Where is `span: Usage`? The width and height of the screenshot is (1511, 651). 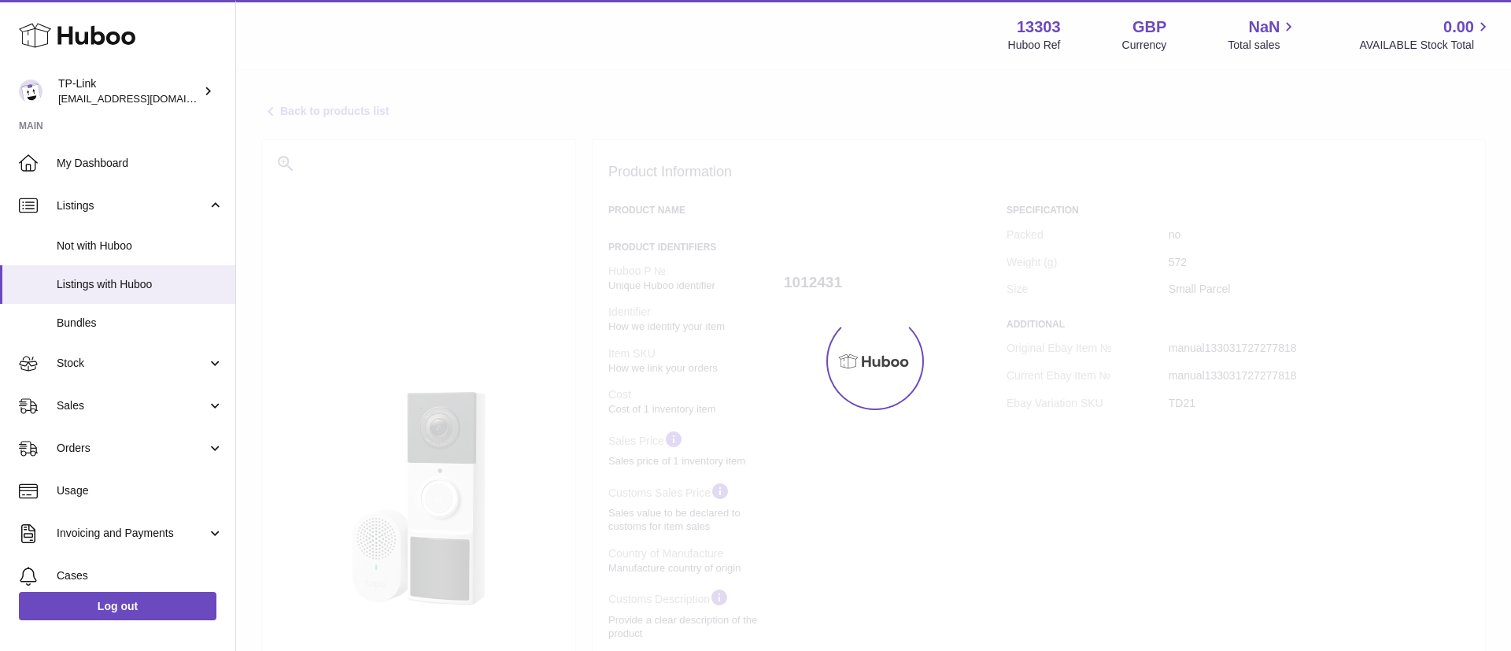 span: Usage is located at coordinates (140, 490).